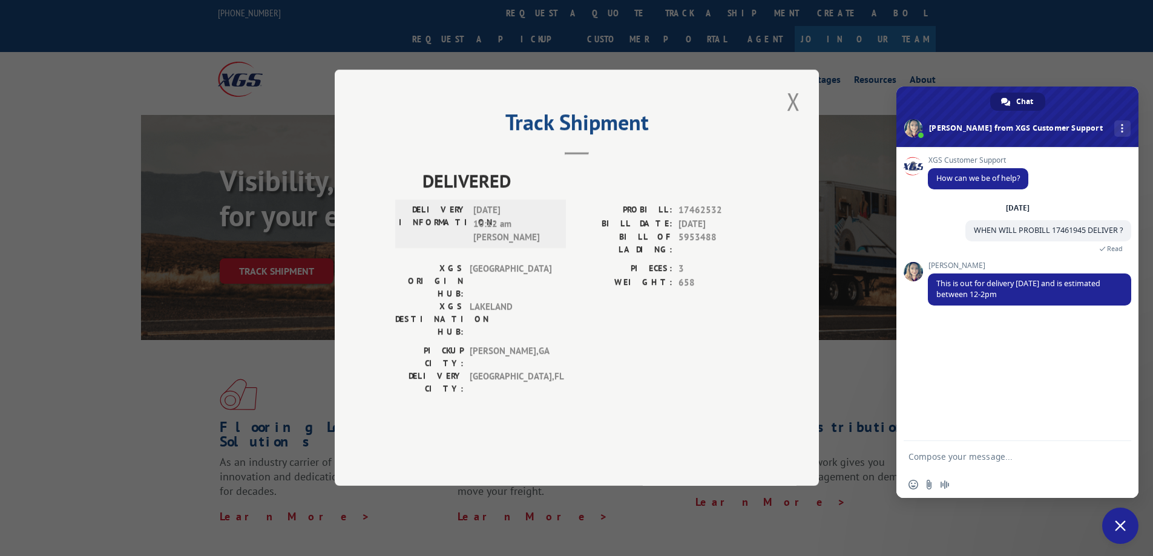 Image resolution: width=1153 pixels, height=556 pixels. I want to click on label: DELIVERY CITY:, so click(429, 383).